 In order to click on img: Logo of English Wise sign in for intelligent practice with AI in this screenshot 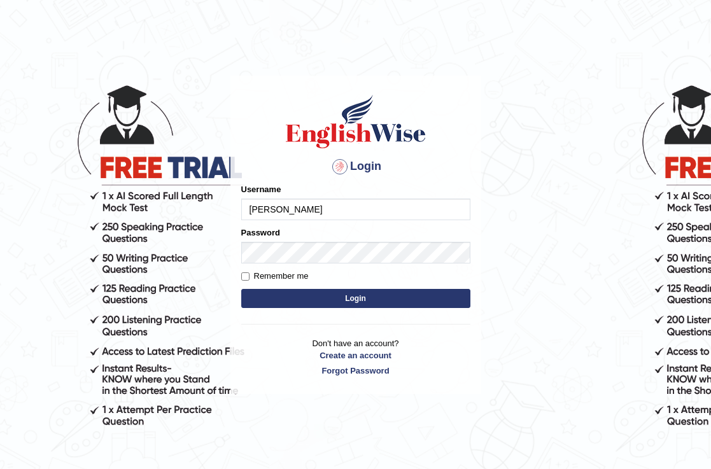, I will do `click(356, 122)`.